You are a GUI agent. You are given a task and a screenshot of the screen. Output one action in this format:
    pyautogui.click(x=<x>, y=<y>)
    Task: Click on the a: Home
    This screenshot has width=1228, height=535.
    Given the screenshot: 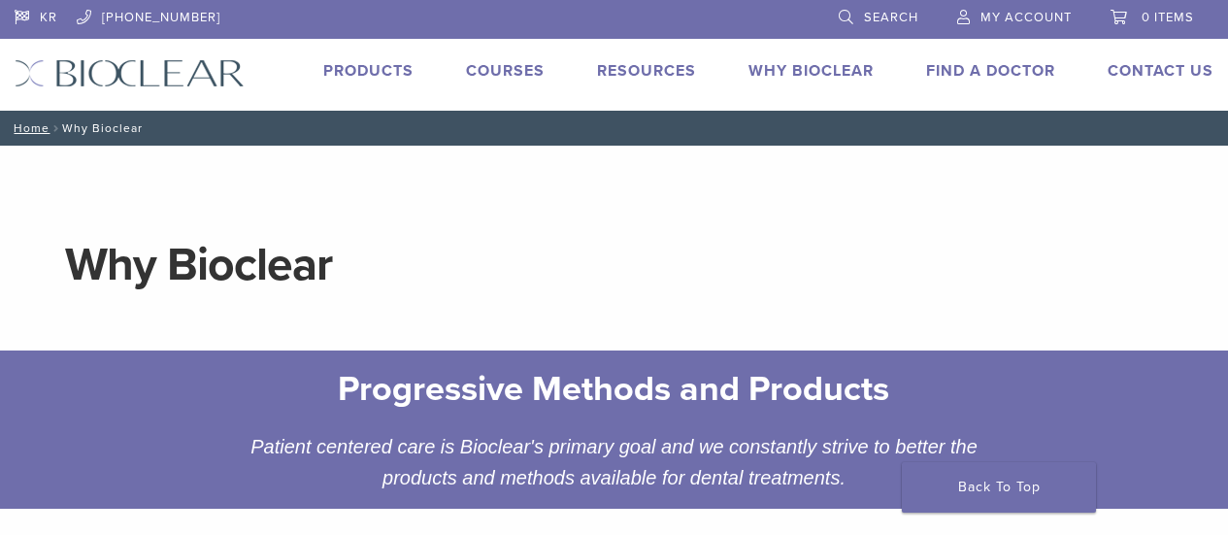 What is the action you would take?
    pyautogui.click(x=28, y=128)
    